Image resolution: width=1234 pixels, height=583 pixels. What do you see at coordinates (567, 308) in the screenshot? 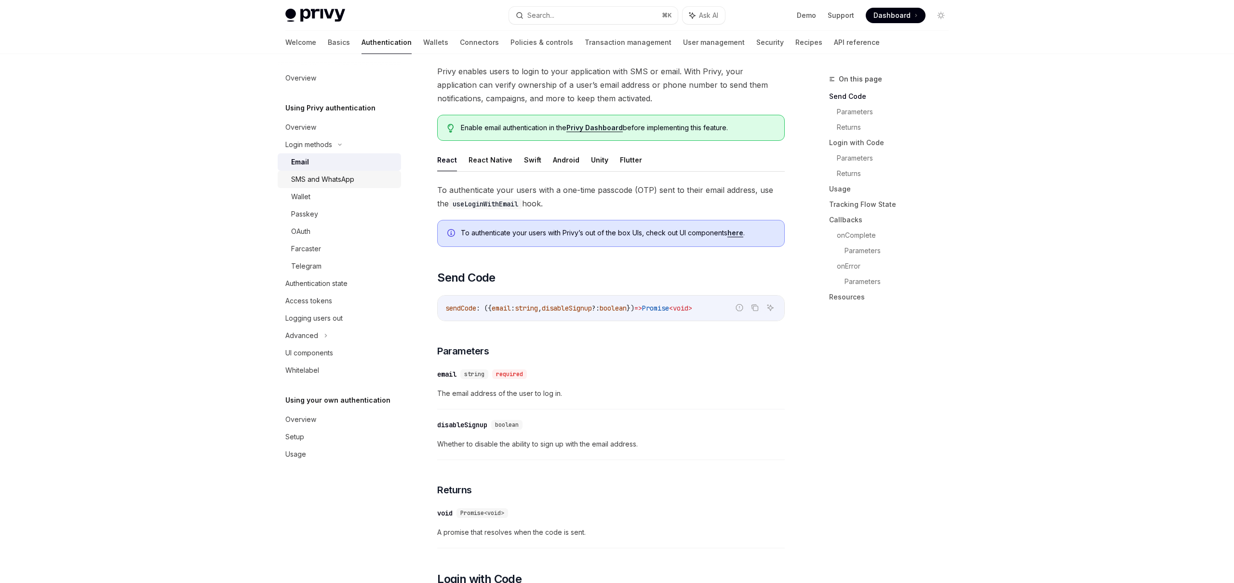
I see `span: disableSignup` at bounding box center [567, 308].